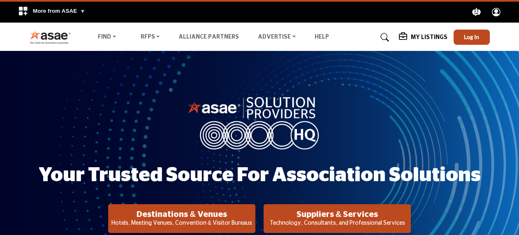 Image resolution: width=519 pixels, height=235 pixels. What do you see at coordinates (52, 37) in the screenshot?
I see `img: Site Logo` at bounding box center [52, 37].